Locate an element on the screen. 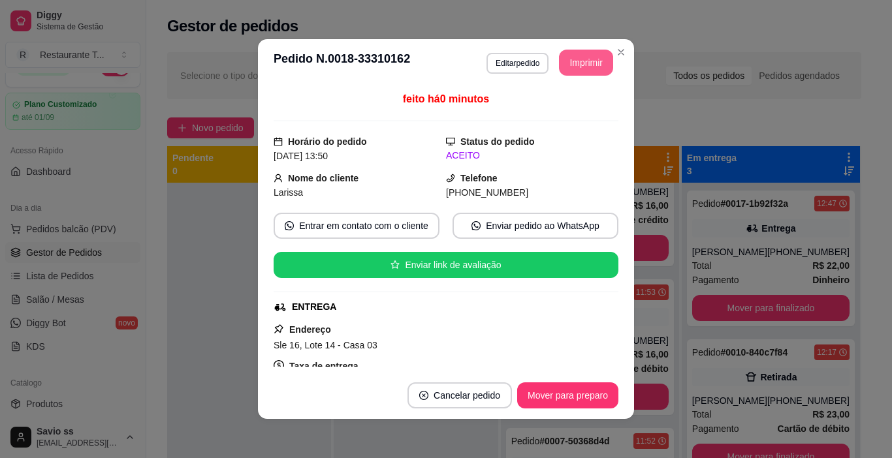 The height and width of the screenshot is (458, 892). span: pushpin is located at coordinates (279, 329).